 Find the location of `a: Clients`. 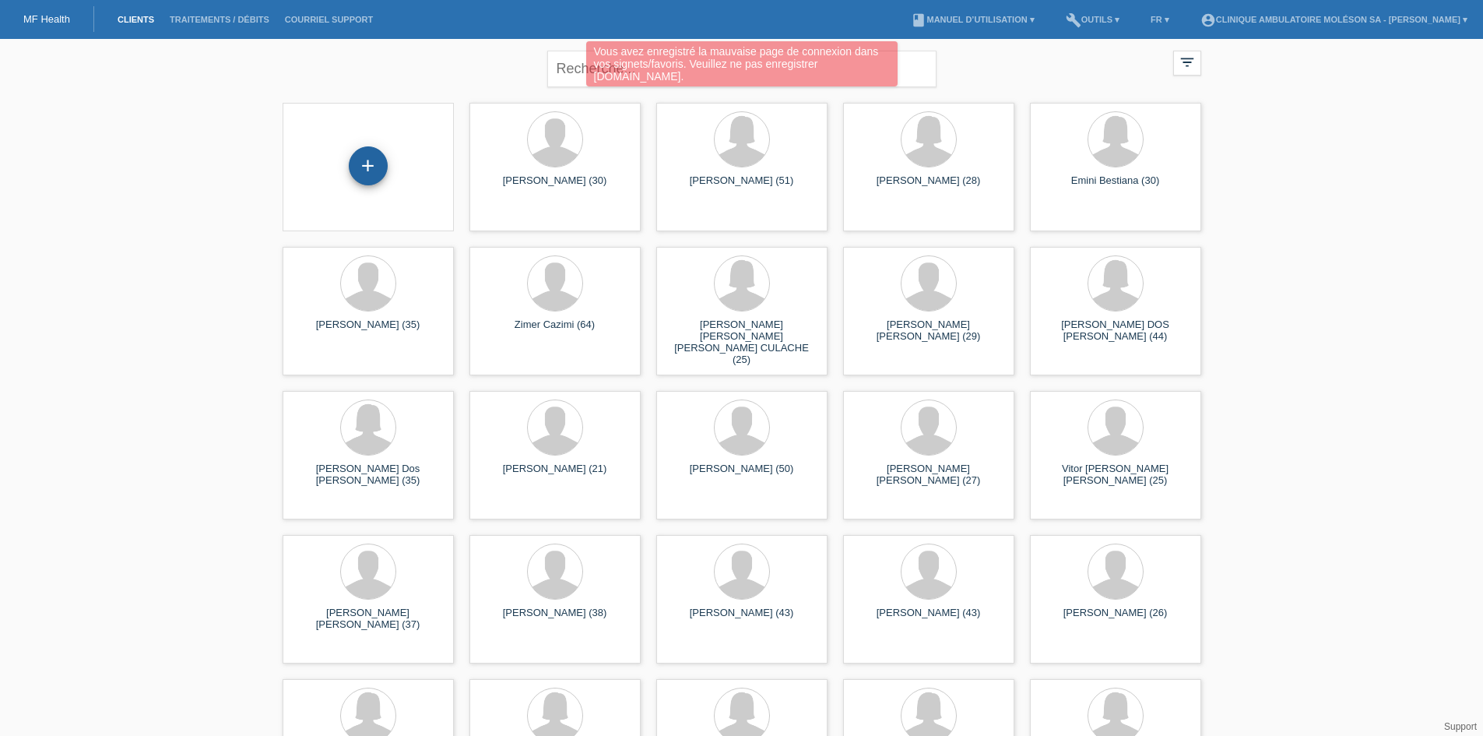

a: Clients is located at coordinates (135, 19).